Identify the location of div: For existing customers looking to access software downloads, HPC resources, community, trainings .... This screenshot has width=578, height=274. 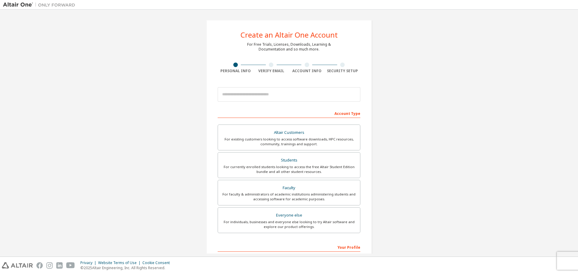
(289, 142).